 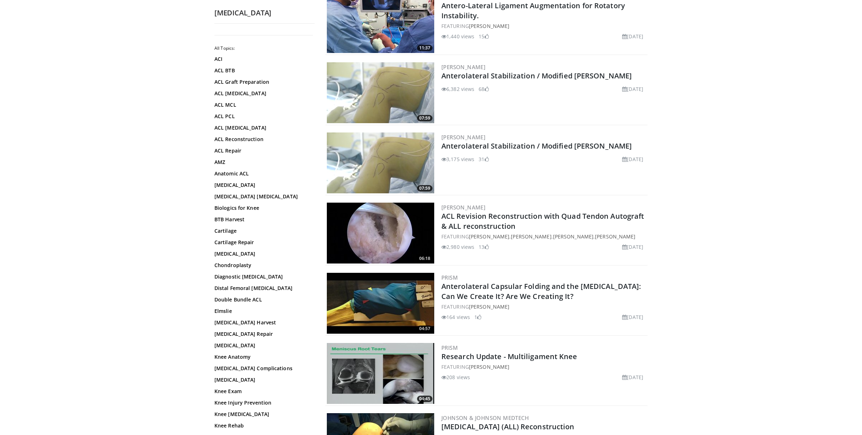 I want to click on a: 04:57, so click(x=380, y=303).